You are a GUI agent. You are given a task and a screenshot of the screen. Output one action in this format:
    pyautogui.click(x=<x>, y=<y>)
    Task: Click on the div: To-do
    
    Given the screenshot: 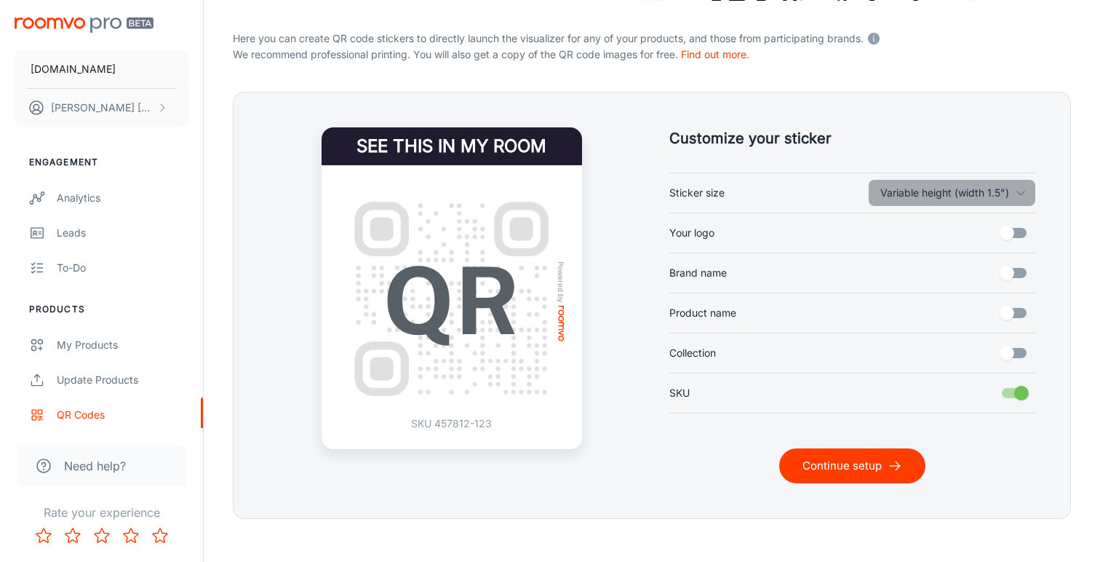 What is the action you would take?
    pyautogui.click(x=122, y=268)
    